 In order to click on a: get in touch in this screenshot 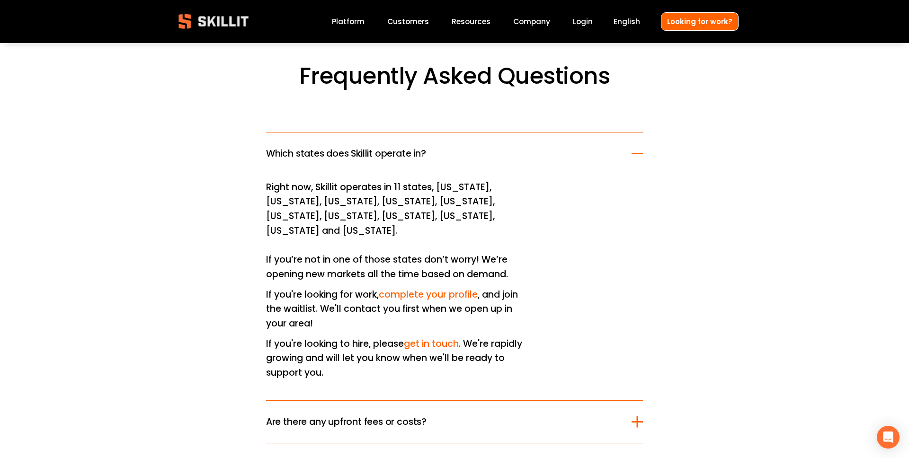, I will do `click(431, 344)`.